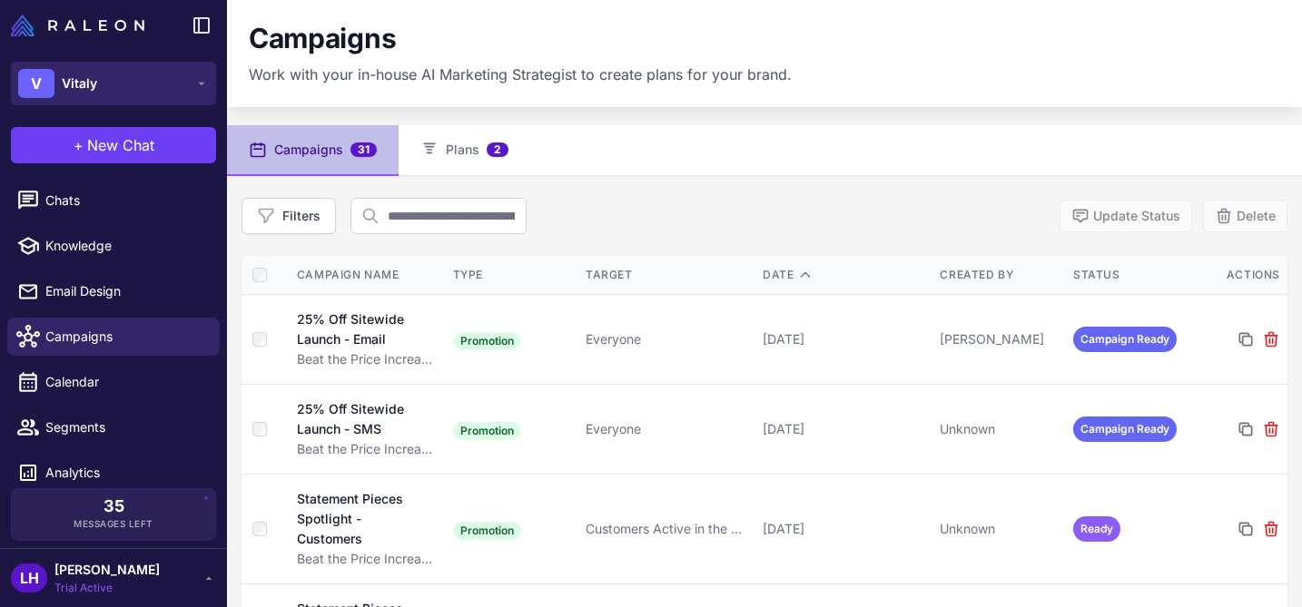  What do you see at coordinates (312, 151) in the screenshot?
I see `button: Campaigns31` at bounding box center [312, 151].